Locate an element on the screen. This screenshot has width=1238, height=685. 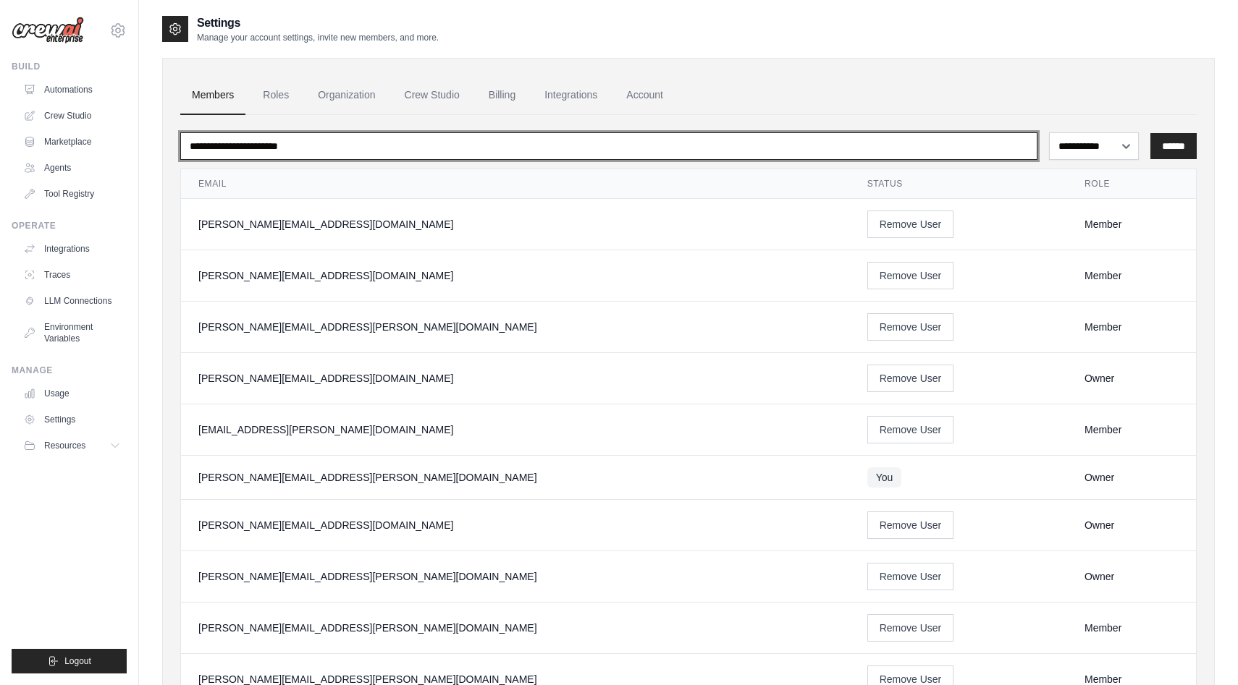
a: Marketplace is located at coordinates (72, 142).